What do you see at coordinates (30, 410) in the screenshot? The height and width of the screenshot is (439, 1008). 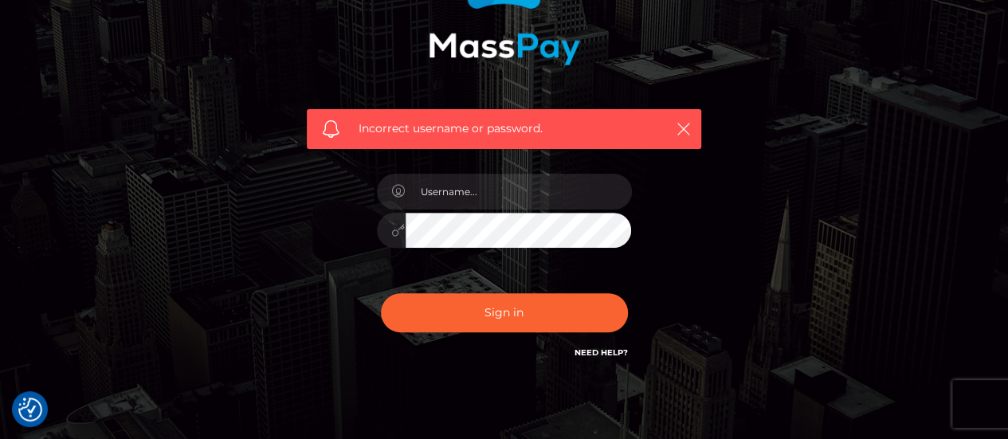 I see `button: Consent Preferences` at bounding box center [30, 410].